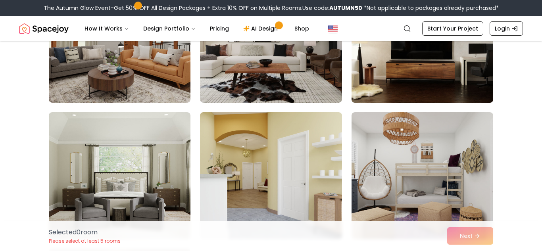 This screenshot has width=542, height=251. I want to click on nav: Main, so click(197, 29).